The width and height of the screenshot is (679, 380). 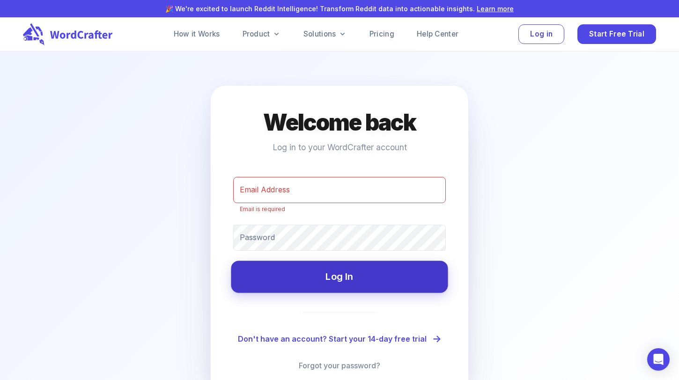 I want to click on a: Don't have an account? Start your 14-day free trial, so click(x=339, y=339).